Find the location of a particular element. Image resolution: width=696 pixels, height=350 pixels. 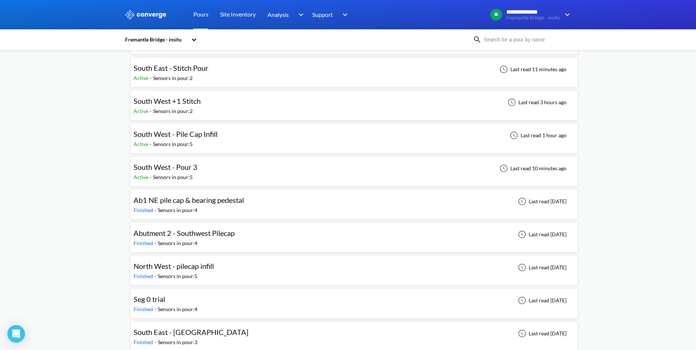

img: logo_ewhite.svg is located at coordinates (146, 15).